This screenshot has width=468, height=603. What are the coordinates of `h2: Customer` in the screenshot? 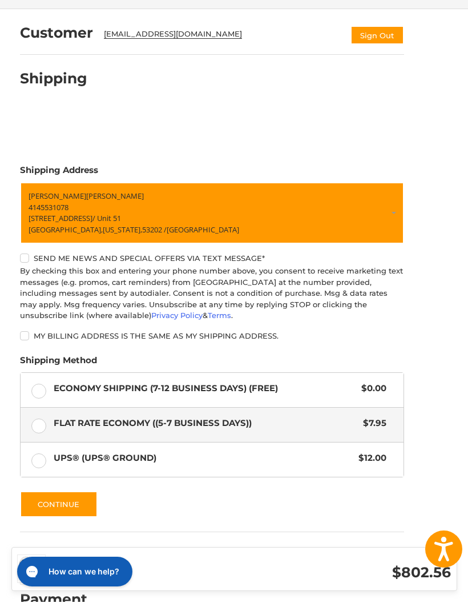 It's located at (57, 34).